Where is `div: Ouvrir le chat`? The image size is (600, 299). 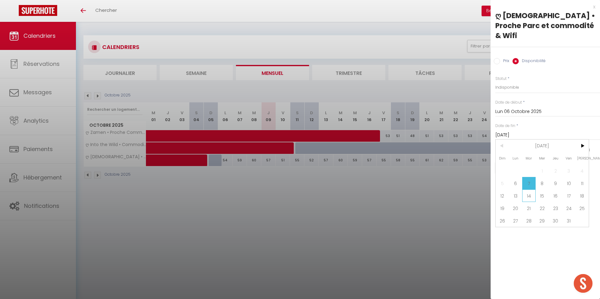 div: Ouvrir le chat is located at coordinates (583, 284).